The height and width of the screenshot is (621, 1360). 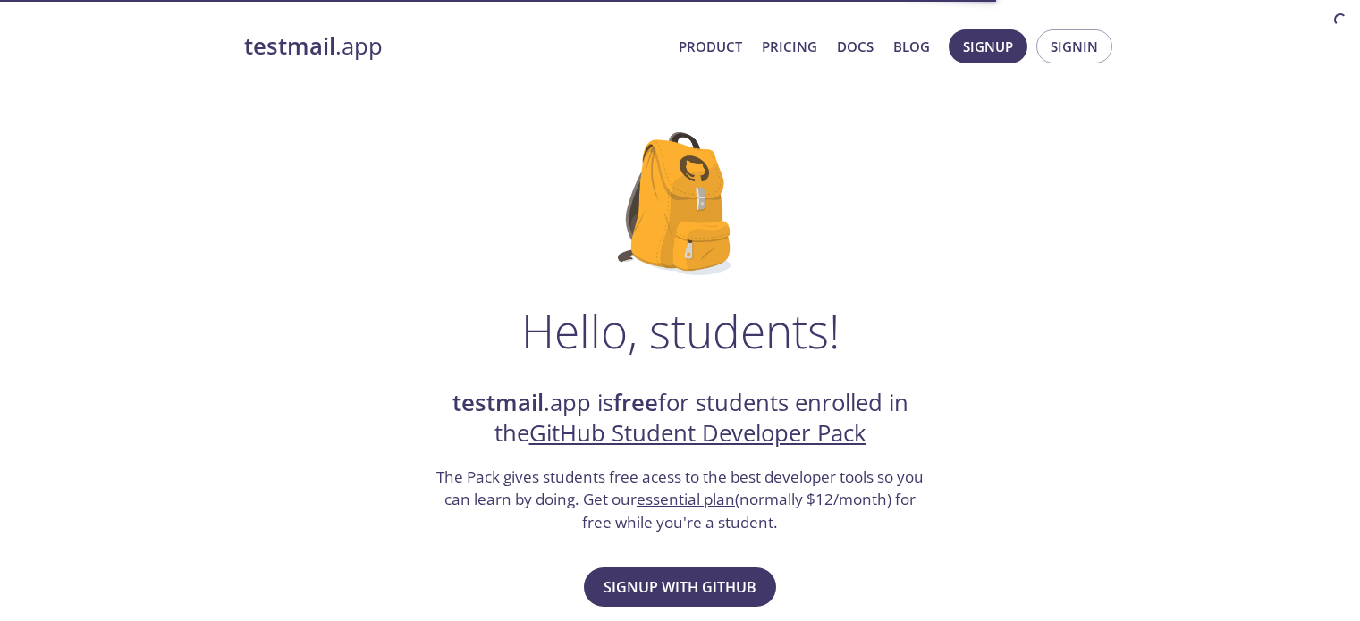 I want to click on h2: .app is for students enrolled in the, so click(x=680, y=418).